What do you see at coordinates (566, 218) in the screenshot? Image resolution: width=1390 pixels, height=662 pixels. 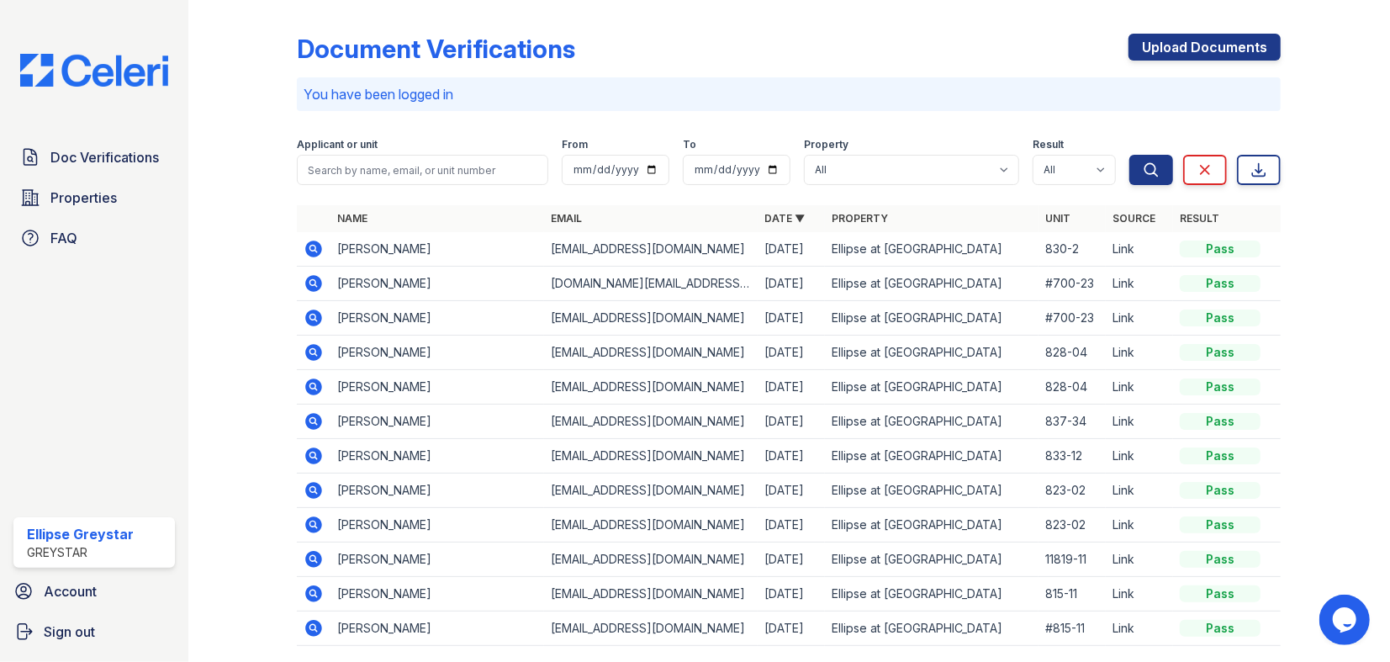 I see `a: Email` at bounding box center [566, 218].